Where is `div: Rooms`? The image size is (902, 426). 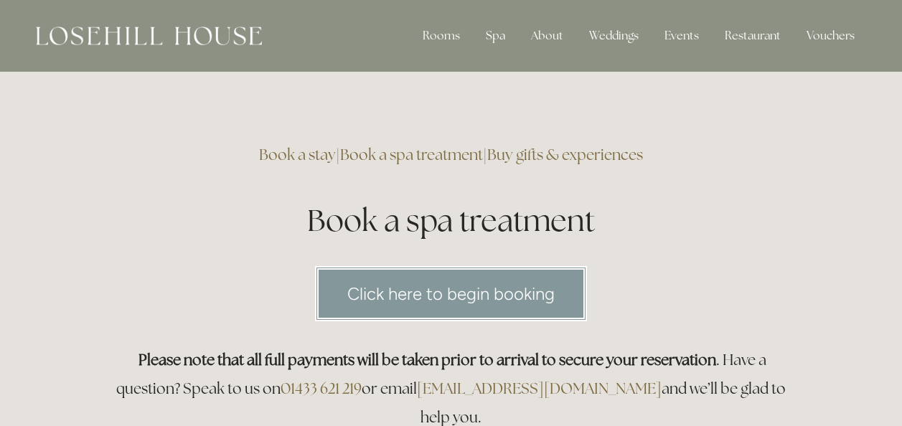 div: Rooms is located at coordinates (442, 36).